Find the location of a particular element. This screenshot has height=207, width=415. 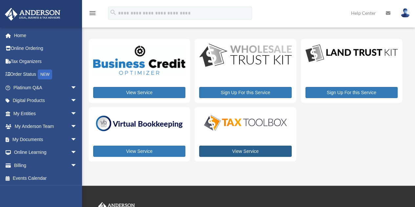

div: NEW is located at coordinates (45, 74).